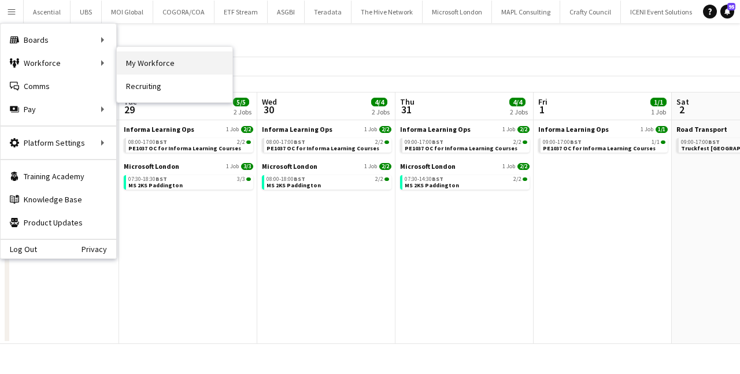 The height and width of the screenshot is (374, 740). What do you see at coordinates (732, 6) in the screenshot?
I see `span: 95` at bounding box center [732, 6].